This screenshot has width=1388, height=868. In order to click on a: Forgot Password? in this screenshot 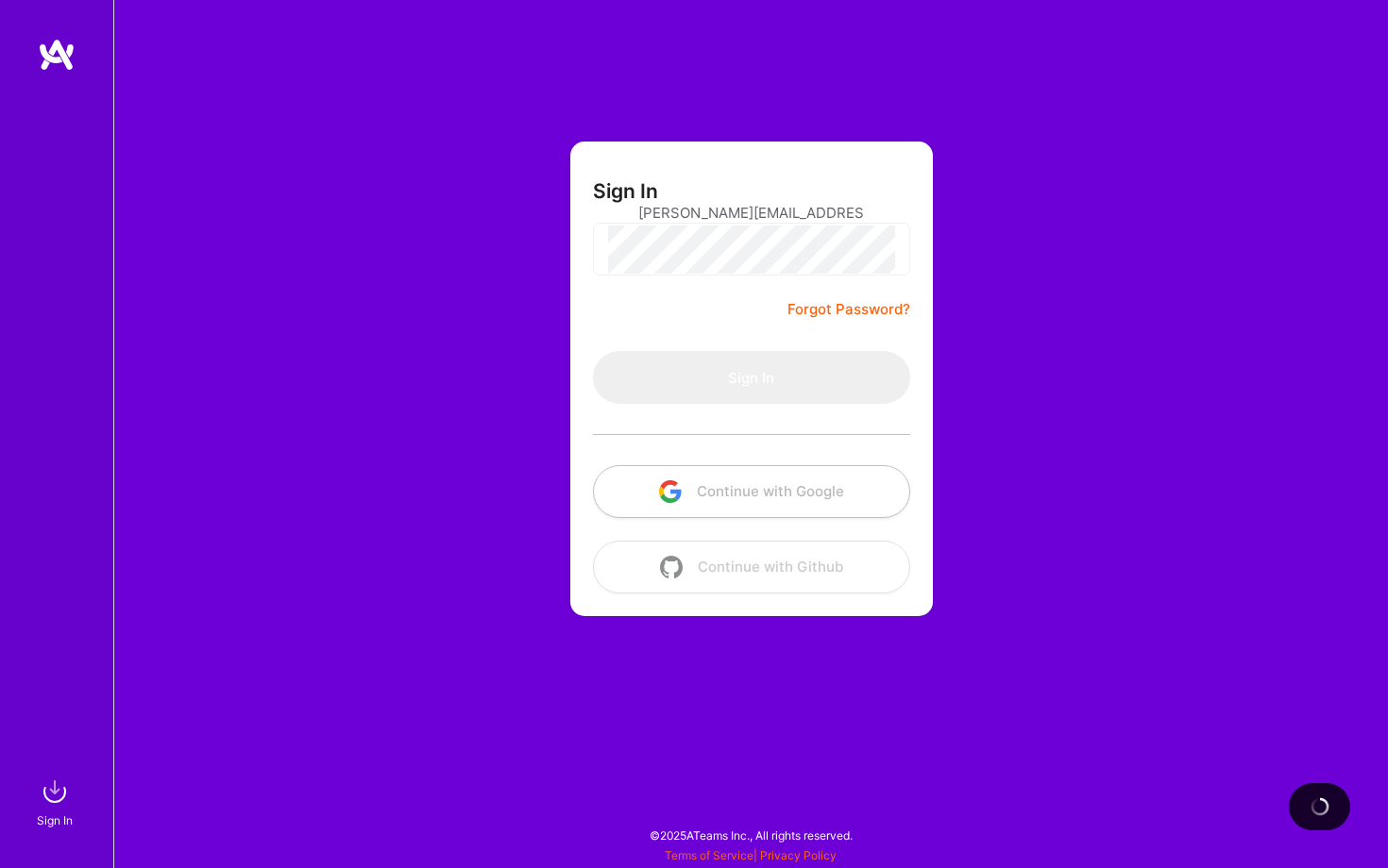, I will do `click(849, 310)`.